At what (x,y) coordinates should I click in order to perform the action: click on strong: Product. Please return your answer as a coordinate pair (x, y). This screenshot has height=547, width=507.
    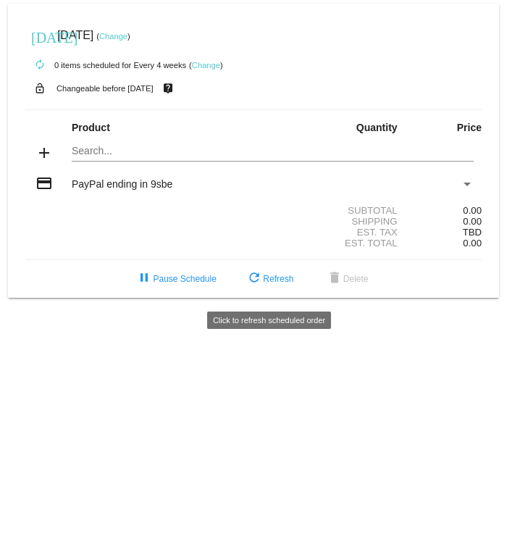
    Looking at the image, I should click on (91, 128).